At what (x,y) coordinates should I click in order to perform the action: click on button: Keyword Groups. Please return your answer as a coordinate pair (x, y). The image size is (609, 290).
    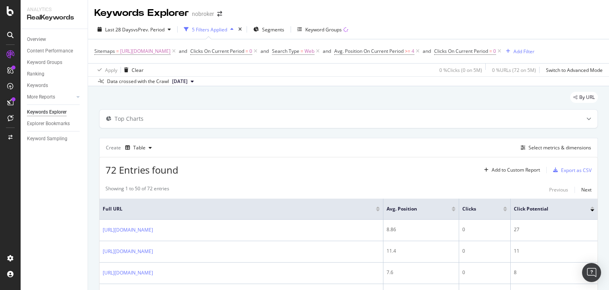
    Looking at the image, I should click on (323, 29).